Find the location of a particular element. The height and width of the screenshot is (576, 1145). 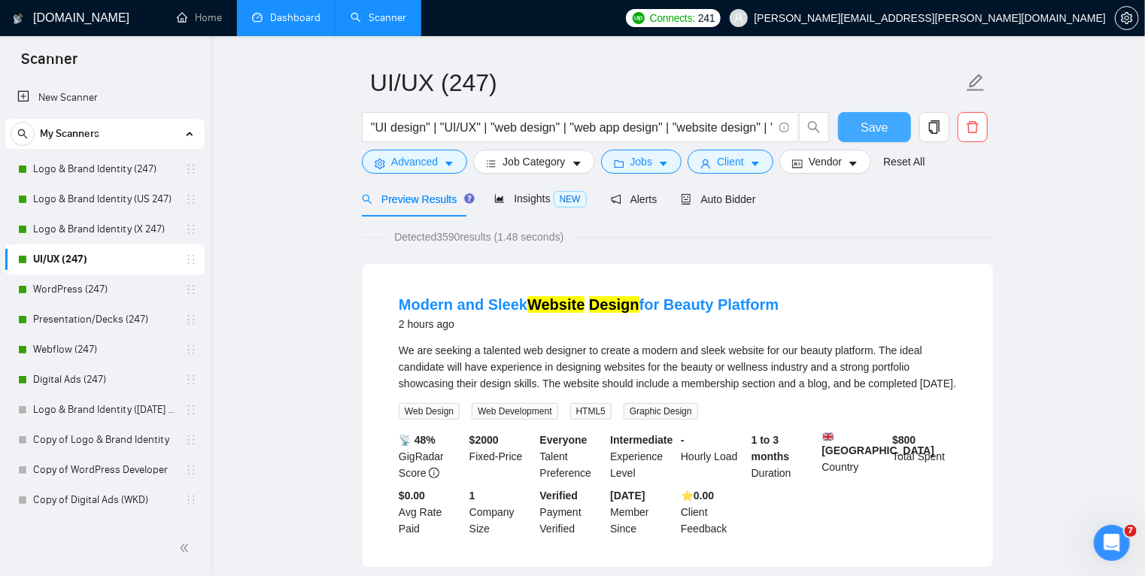

span: double-left is located at coordinates (187, 548).